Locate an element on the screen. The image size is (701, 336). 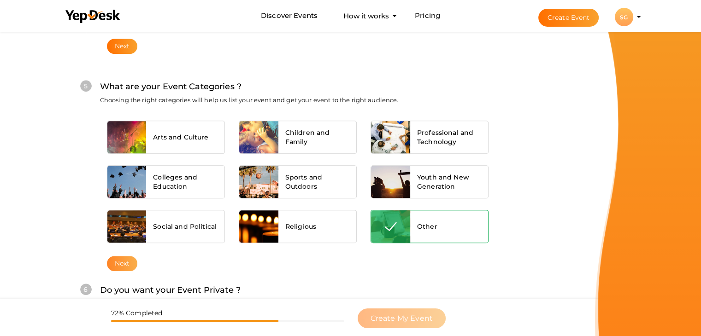
span: Social and Political is located at coordinates (185, 227).